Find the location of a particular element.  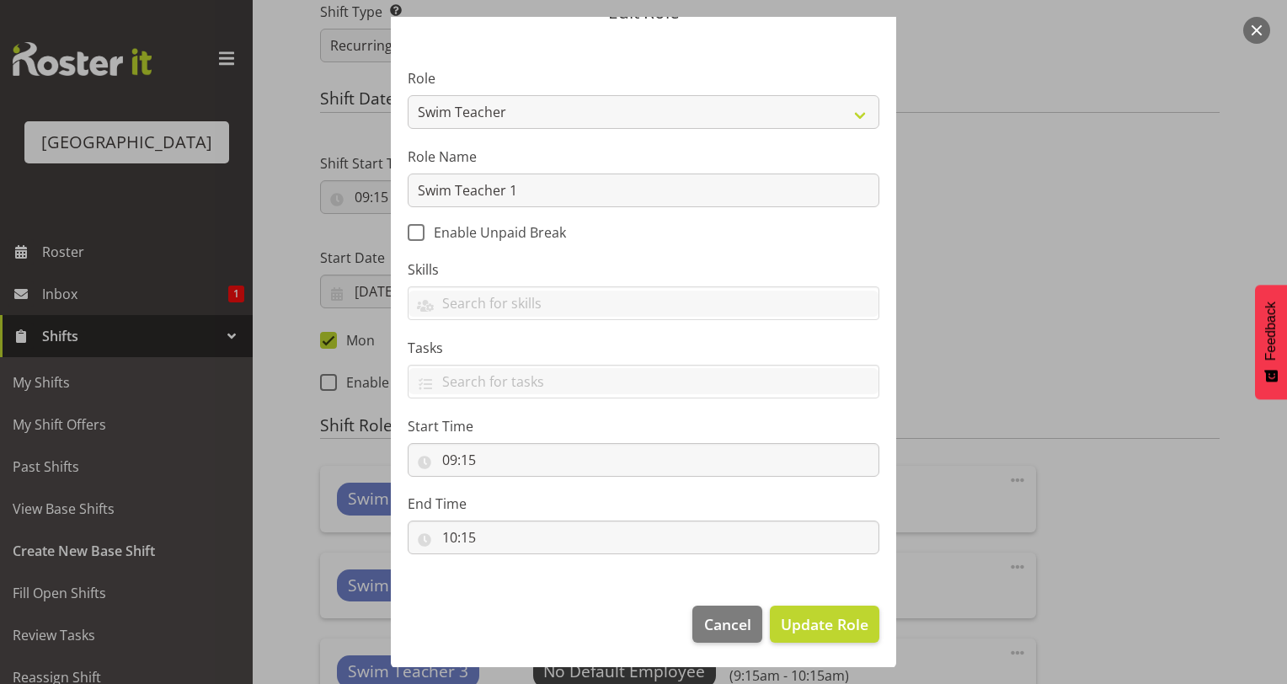

label: Start Time is located at coordinates (643, 426).